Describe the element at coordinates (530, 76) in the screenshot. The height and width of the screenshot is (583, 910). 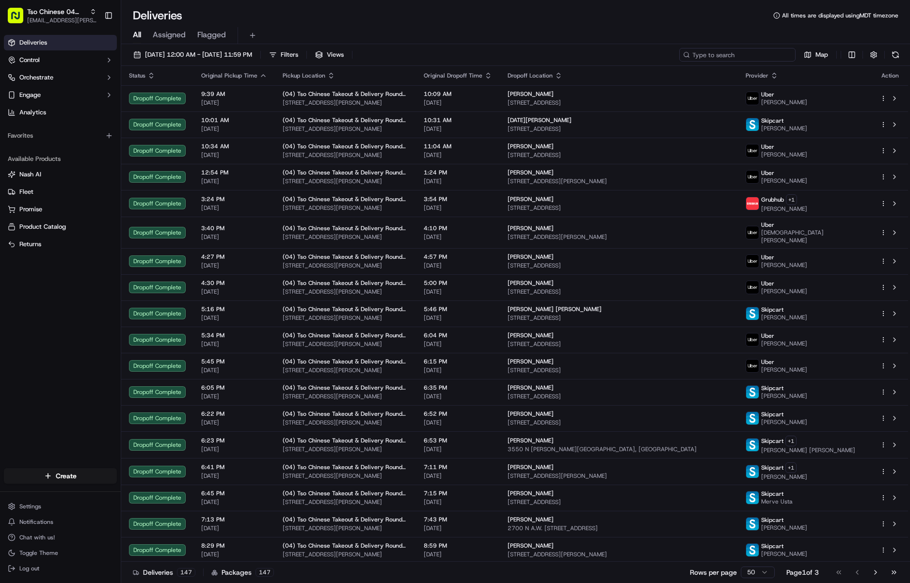
I see `span: Dropoff Location` at that location.